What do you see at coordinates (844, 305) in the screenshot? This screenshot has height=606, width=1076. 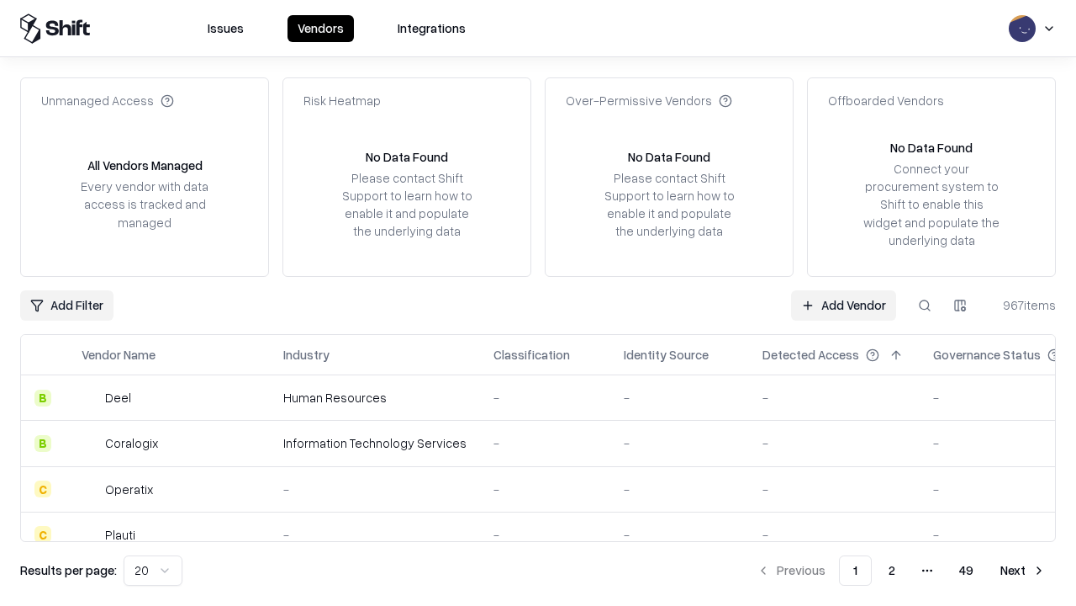 I see `a: Add Vendor` at bounding box center [844, 305].